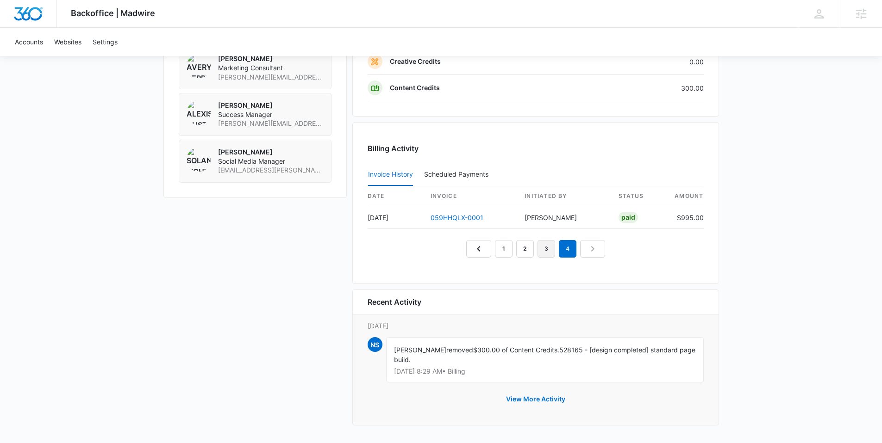 This screenshot has height=443, width=882. I want to click on div: Scheduled Payments, so click(458, 175).